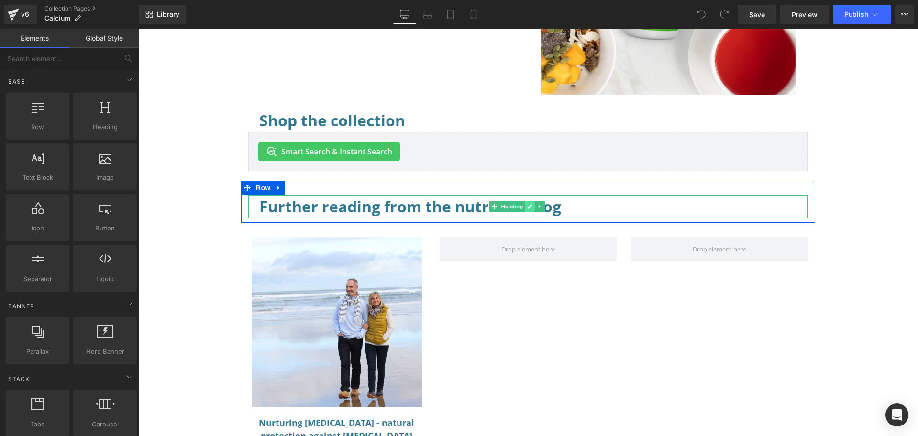  What do you see at coordinates (16, 81) in the screenshot?
I see `span: Base` at bounding box center [16, 81].